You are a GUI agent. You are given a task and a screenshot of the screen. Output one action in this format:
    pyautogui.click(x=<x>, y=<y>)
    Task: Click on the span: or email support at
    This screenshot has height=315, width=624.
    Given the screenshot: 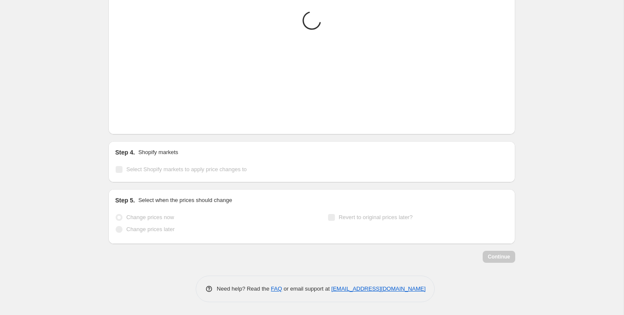 What is the action you would take?
    pyautogui.click(x=307, y=289)
    